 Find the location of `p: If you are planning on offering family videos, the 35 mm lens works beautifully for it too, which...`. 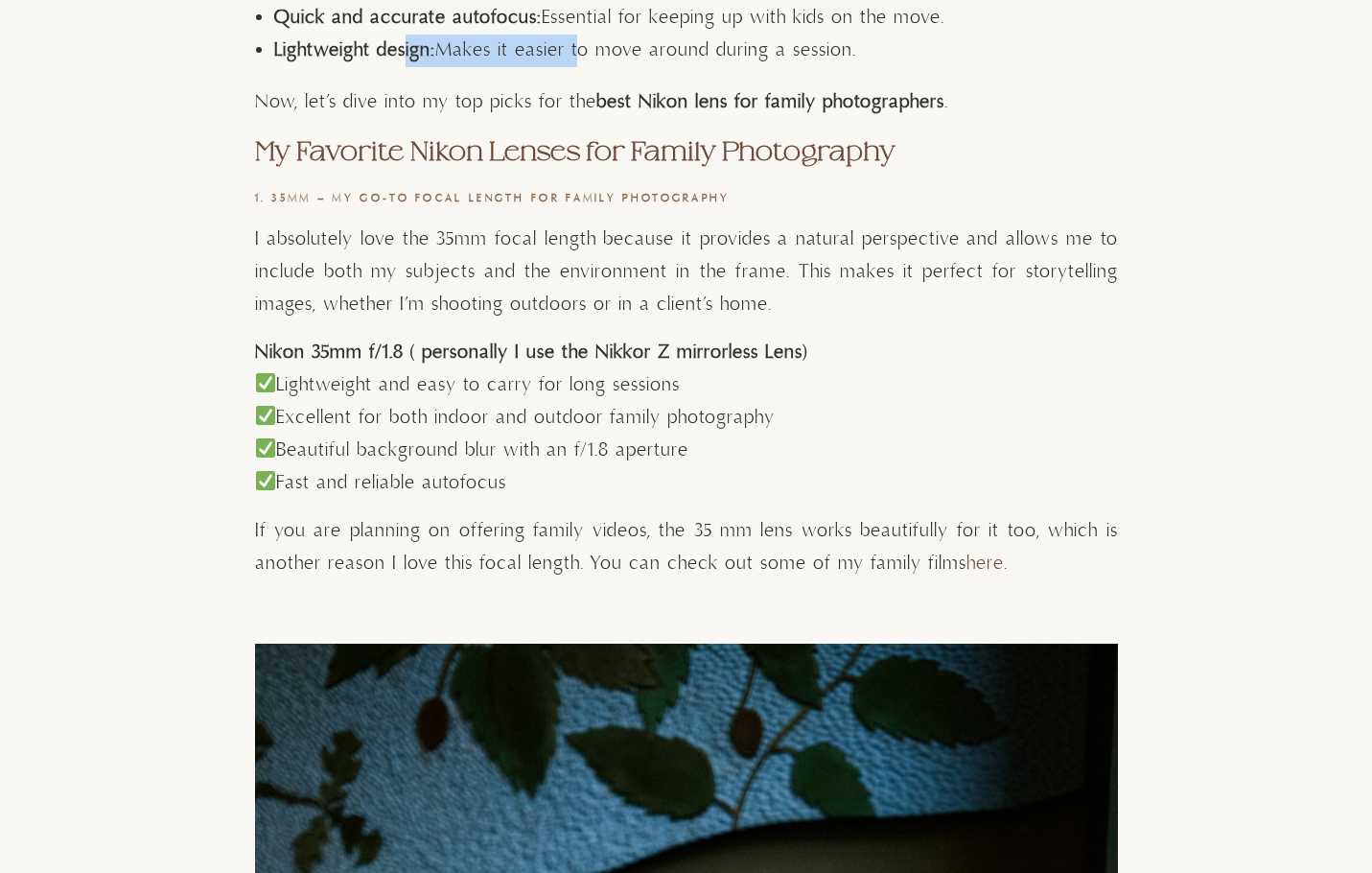

p: If you are planning on offering family videos, the 35 mm lens works beautifully for it too, which... is located at coordinates (686, 548).